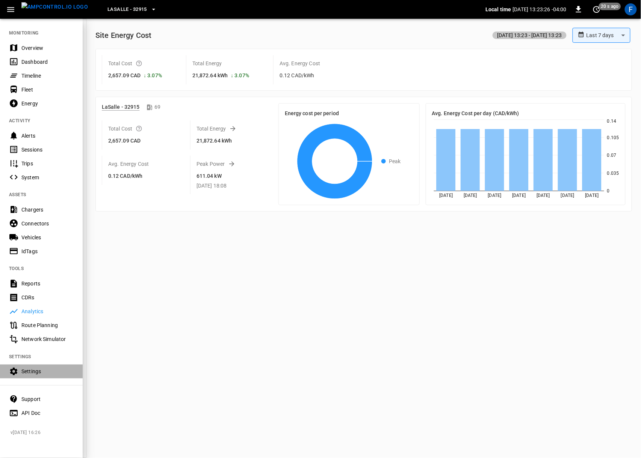  I want to click on div: Timeline, so click(47, 76).